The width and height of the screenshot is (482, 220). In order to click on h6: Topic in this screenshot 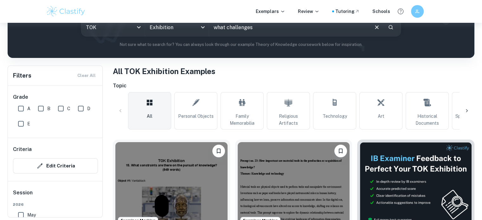, I will do `click(293, 86)`.